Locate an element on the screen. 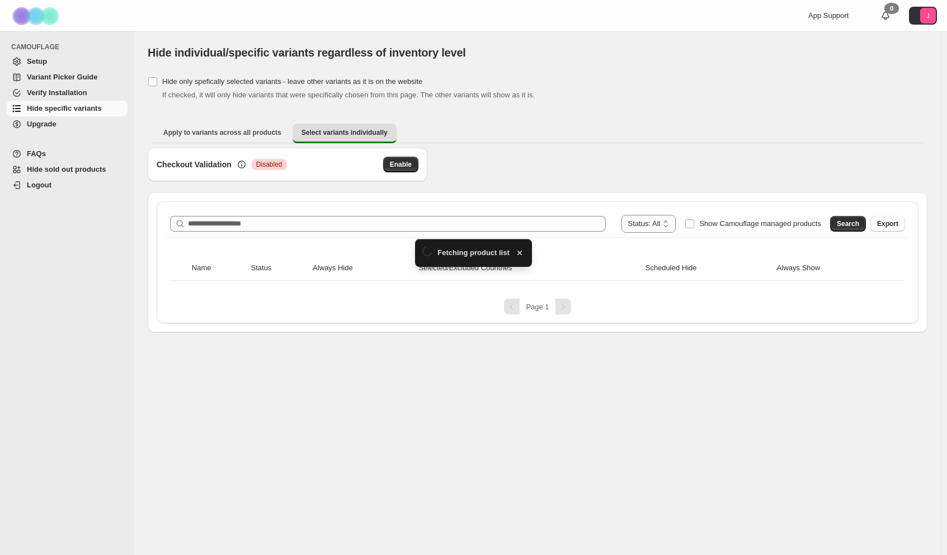 The image size is (947, 555). span: Avatar with initials J is located at coordinates (928, 16).